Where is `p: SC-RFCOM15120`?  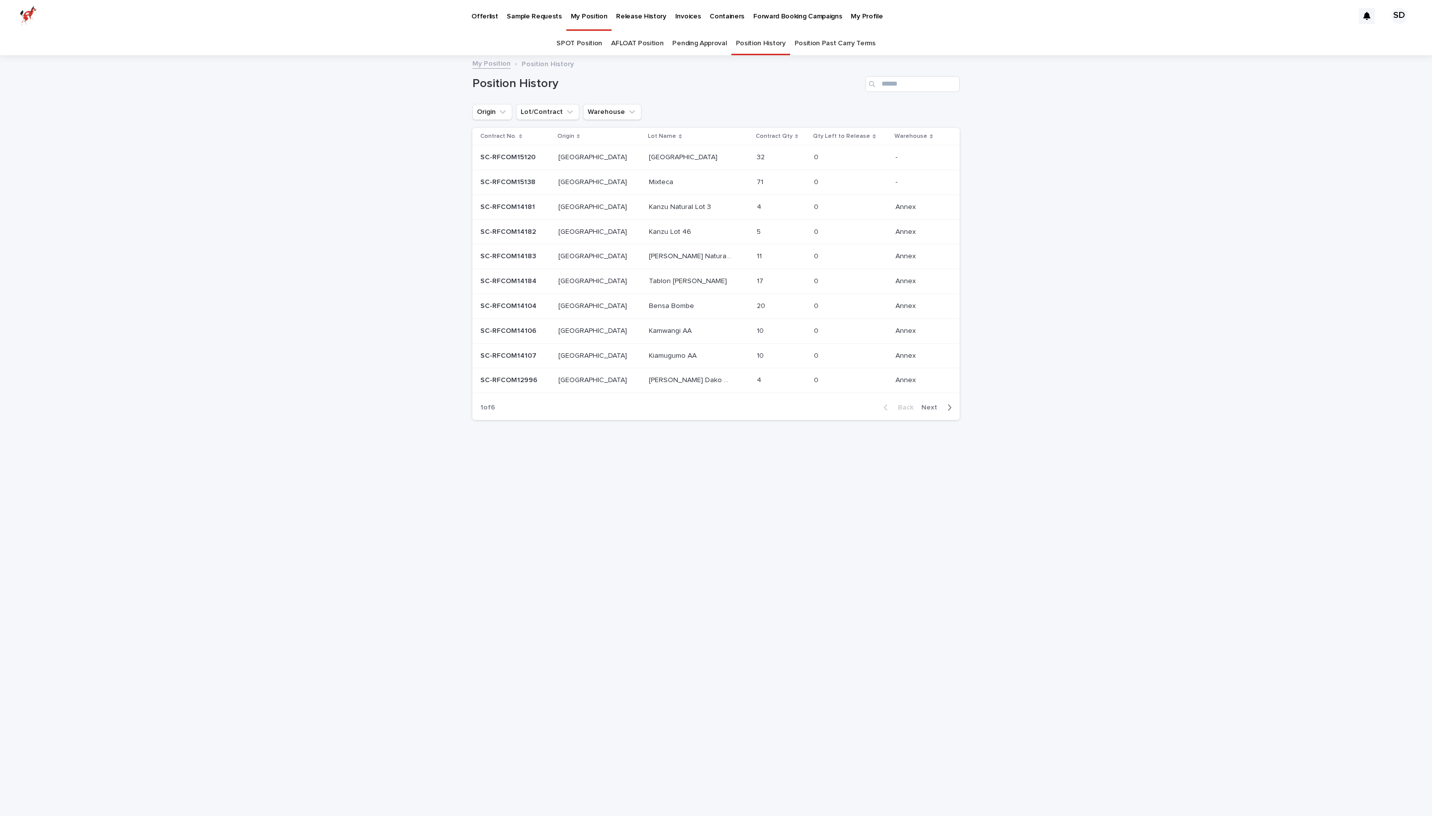
p: SC-RFCOM15120 is located at coordinates (509, 156).